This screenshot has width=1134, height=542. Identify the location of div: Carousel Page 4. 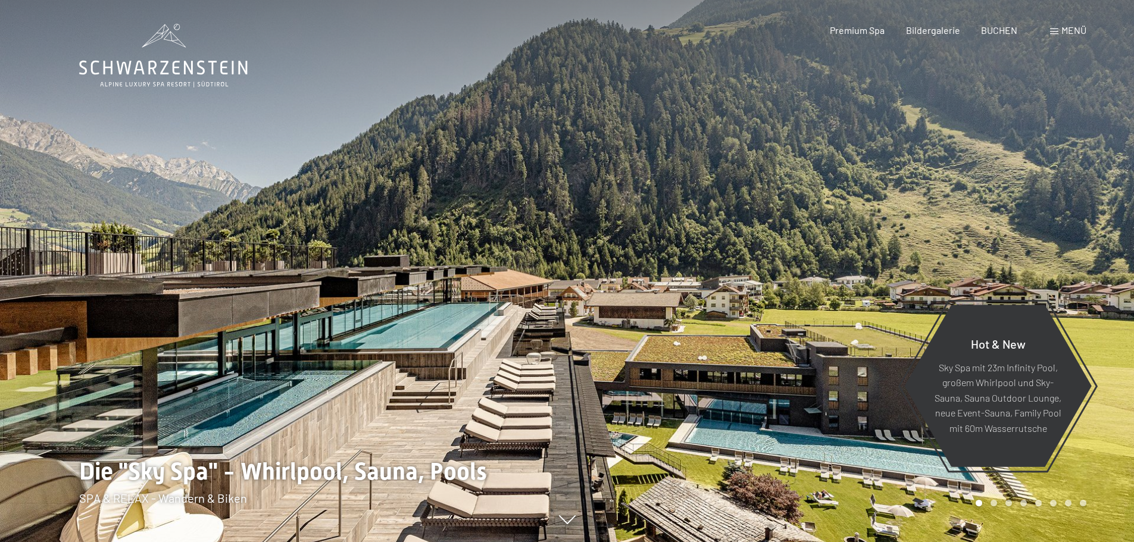
(1023, 503).